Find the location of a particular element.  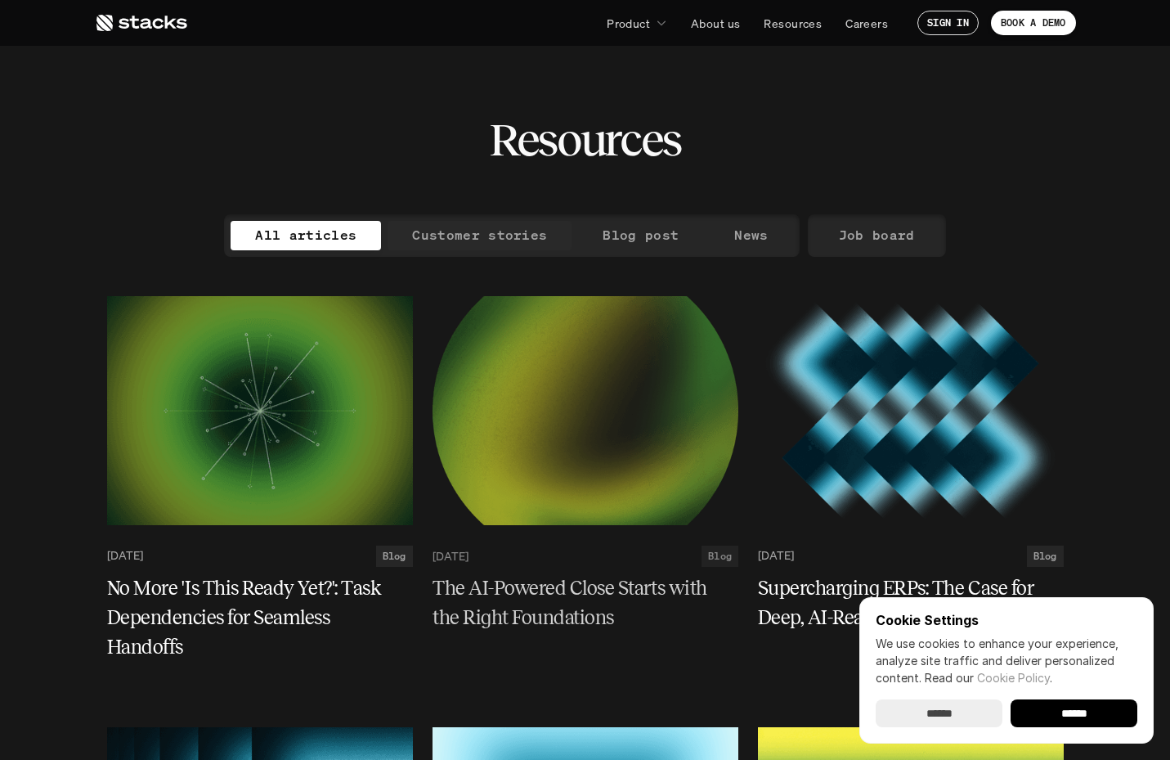

a: Customer stories is located at coordinates (479, 236).